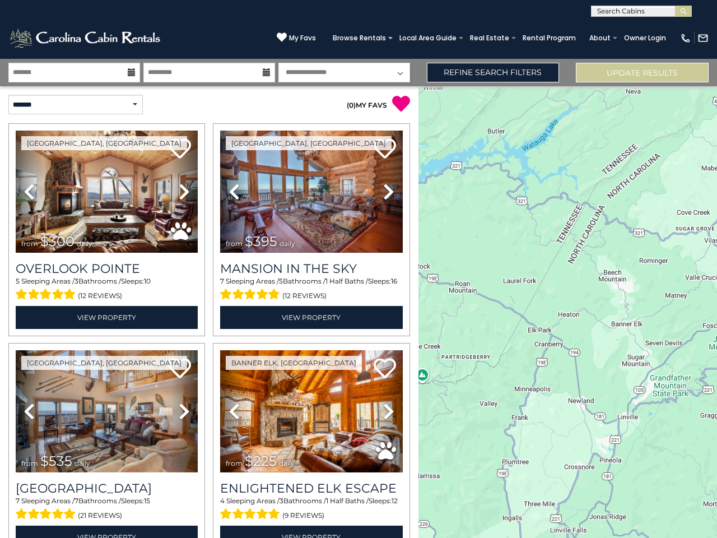 The height and width of the screenshot is (538, 717). I want to click on img: mail-regular-white.png, so click(703, 38).